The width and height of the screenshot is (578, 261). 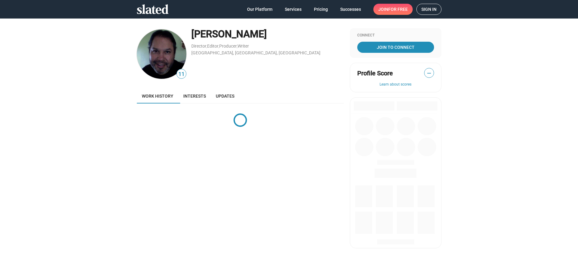 What do you see at coordinates (321, 9) in the screenshot?
I see `a: Pricing` at bounding box center [321, 9].